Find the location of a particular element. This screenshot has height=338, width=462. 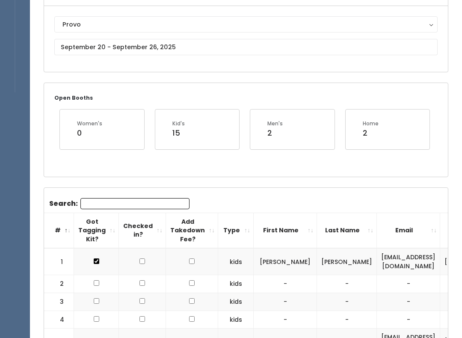

div: 15 is located at coordinates (178, 133).